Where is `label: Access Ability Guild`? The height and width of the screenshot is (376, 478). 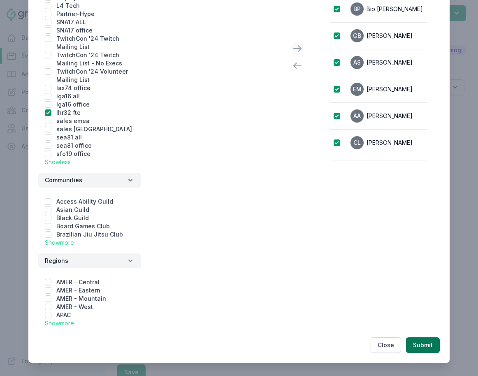 label: Access Ability Guild is located at coordinates (85, 201).